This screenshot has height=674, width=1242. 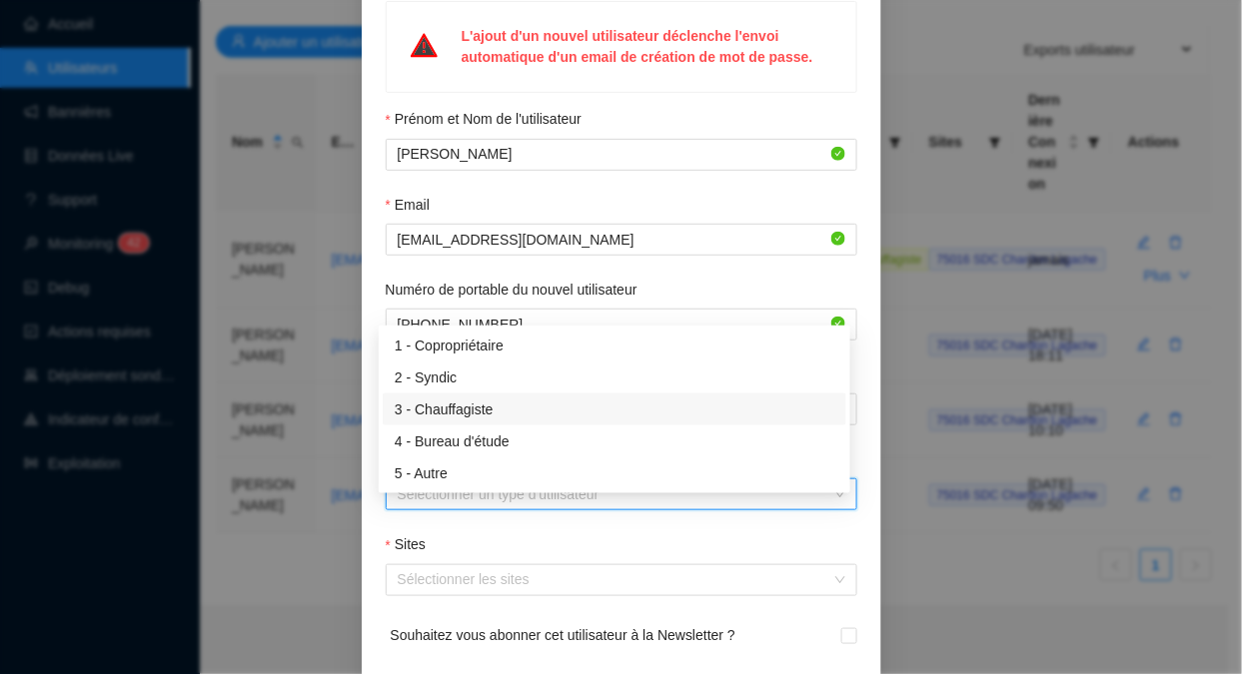 I want to click on span: warning, so click(x=424, y=45).